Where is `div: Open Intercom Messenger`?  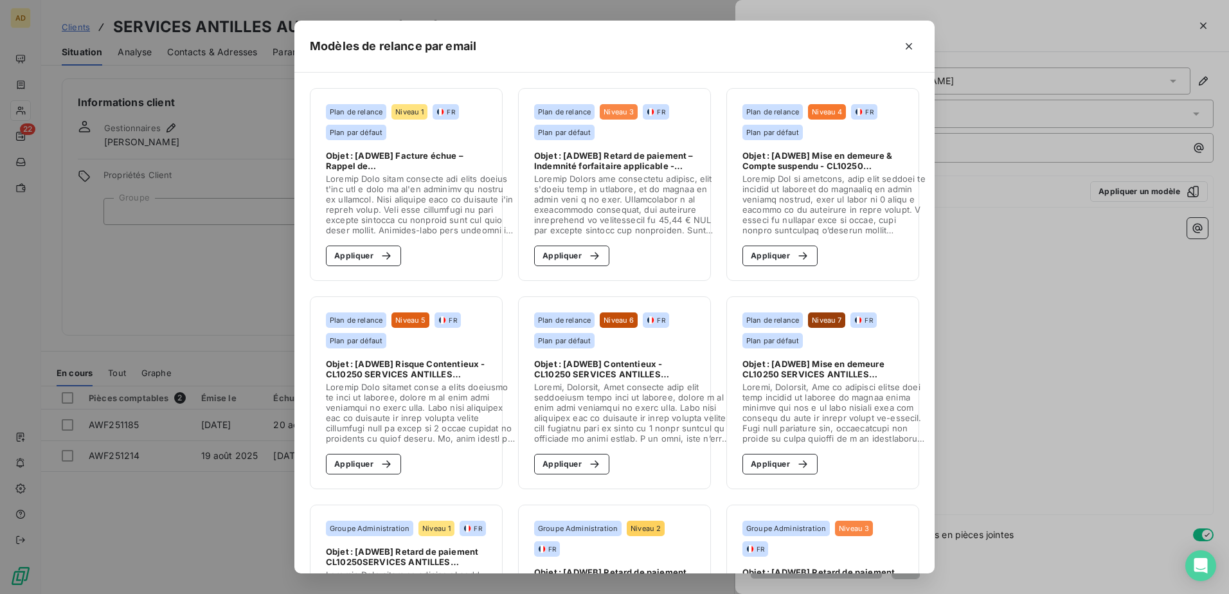 div: Open Intercom Messenger is located at coordinates (1201, 566).